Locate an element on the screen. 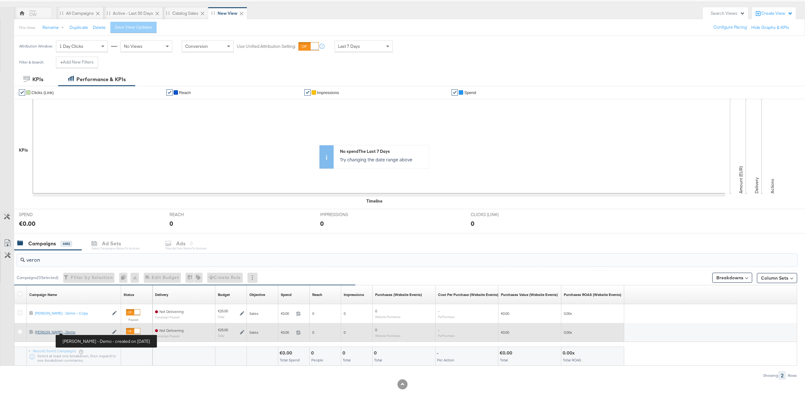 The image size is (805, 407). div: CW is located at coordinates (33, 14).